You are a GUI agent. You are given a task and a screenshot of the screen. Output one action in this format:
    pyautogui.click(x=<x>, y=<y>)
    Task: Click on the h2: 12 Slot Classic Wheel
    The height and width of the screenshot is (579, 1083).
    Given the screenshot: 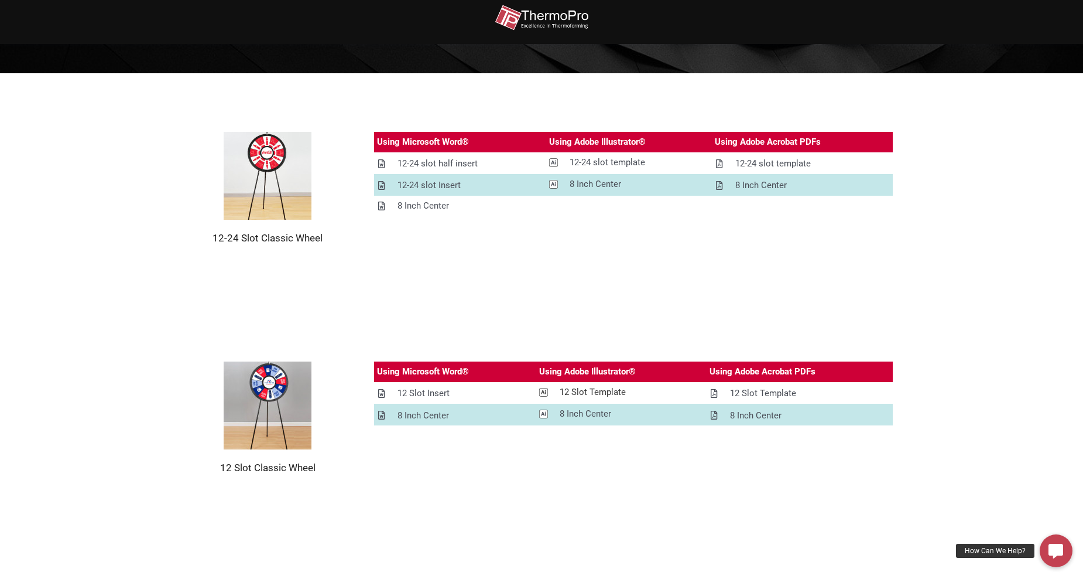 What is the action you would take?
    pyautogui.click(x=268, y=467)
    